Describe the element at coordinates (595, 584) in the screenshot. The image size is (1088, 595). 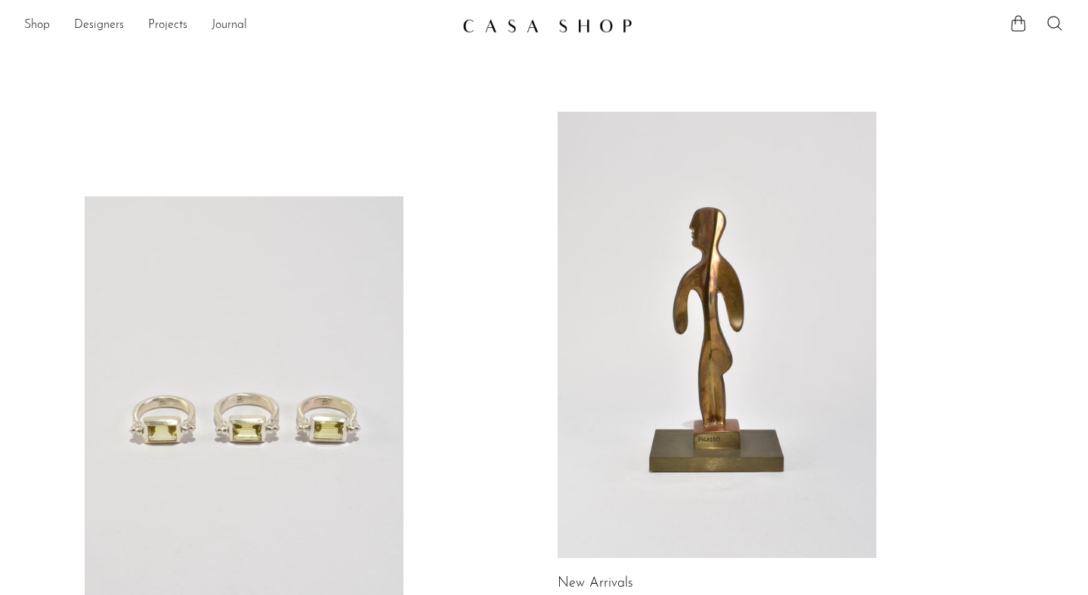
I see `a: New Arrivals` at that location.